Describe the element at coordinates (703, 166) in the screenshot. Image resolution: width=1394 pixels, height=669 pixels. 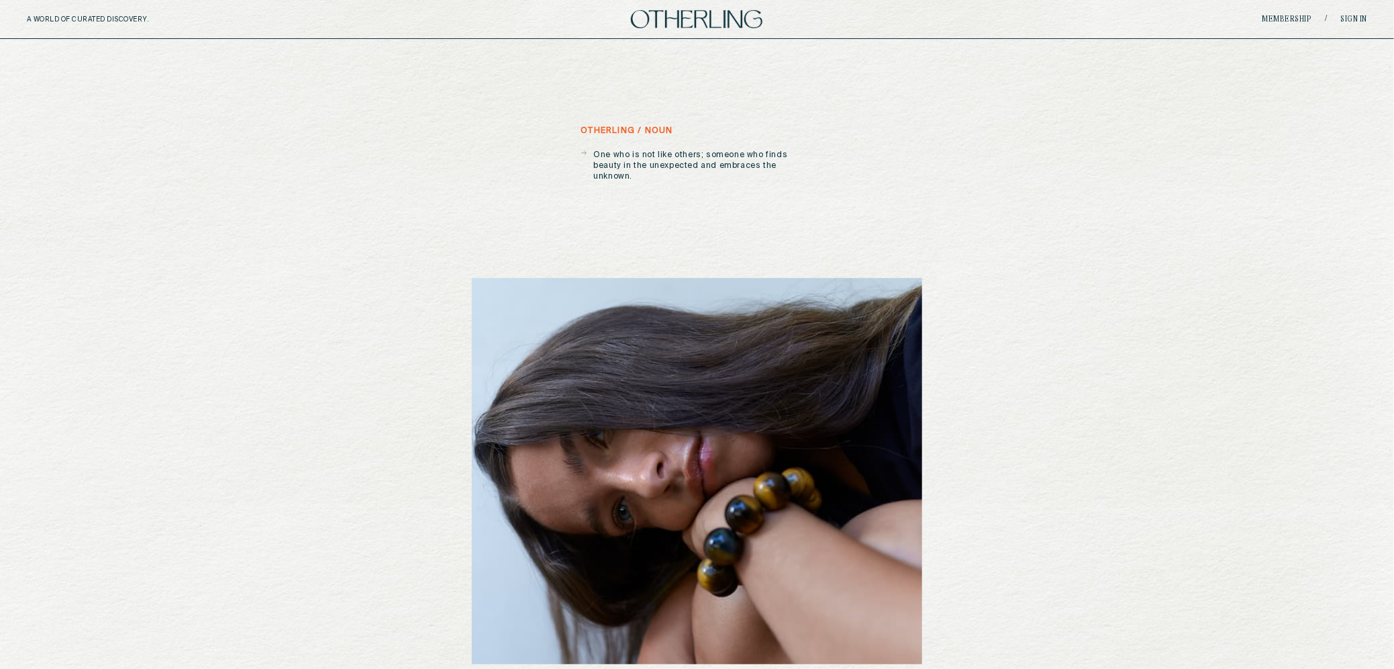
I see `p: One who is not like others; someone who finds beauty in the unexpected and embraces the unknown.` at that location.